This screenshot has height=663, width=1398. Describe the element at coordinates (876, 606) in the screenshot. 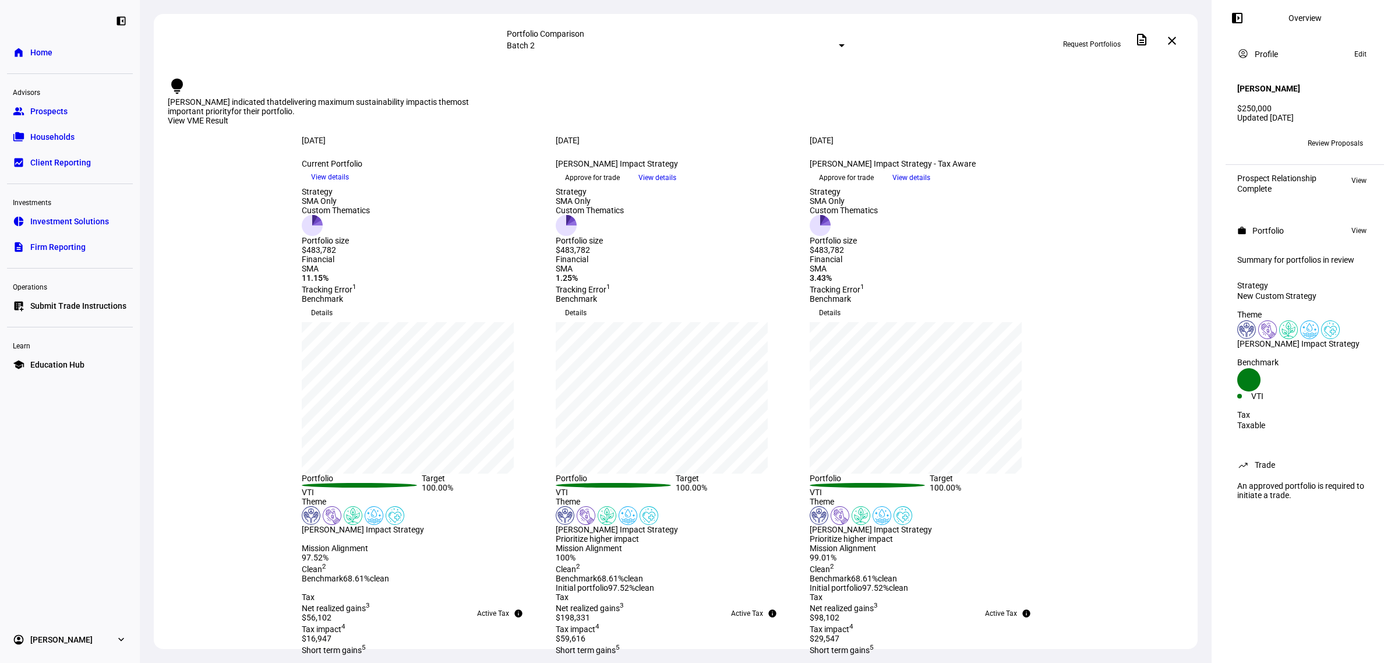

I see `sup: 3` at that location.